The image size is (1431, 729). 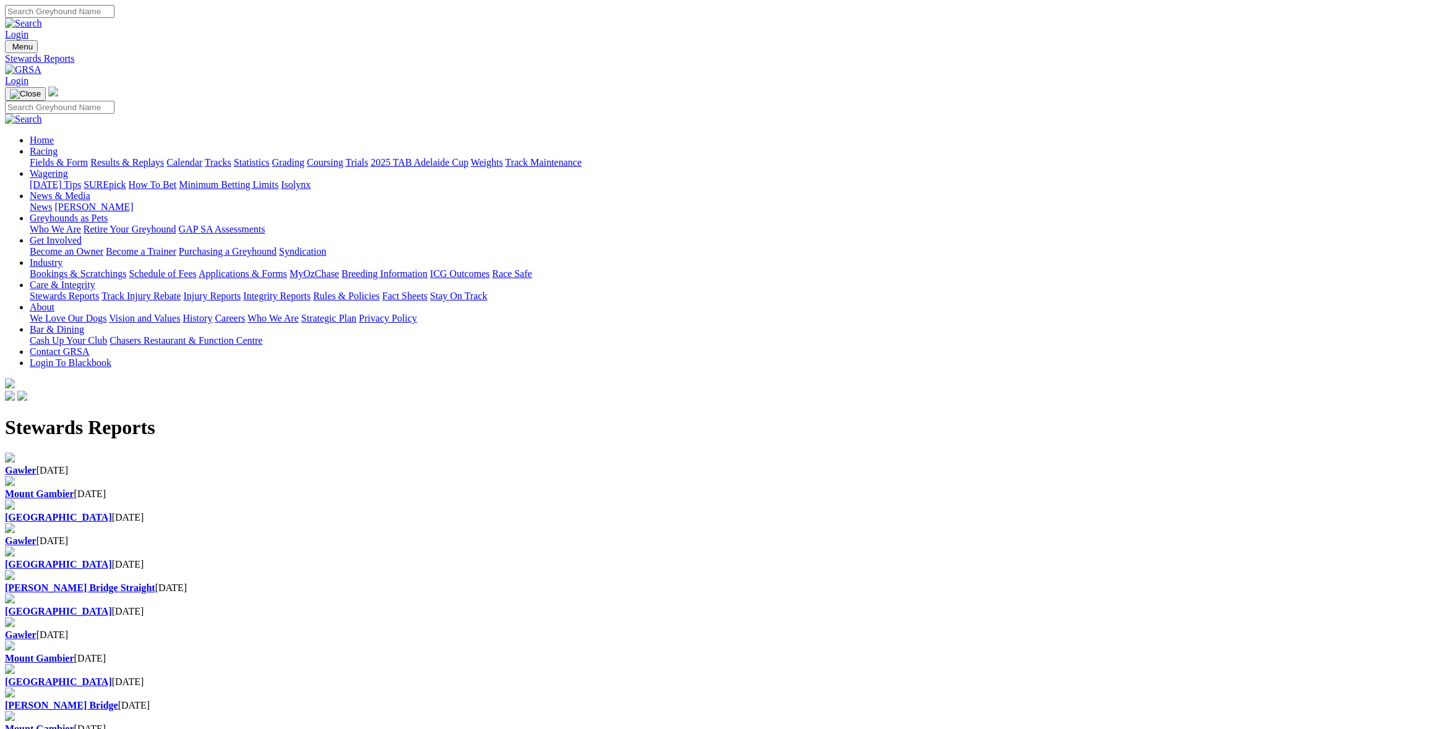 What do you see at coordinates (17, 80) in the screenshot?
I see `a: Login` at bounding box center [17, 80].